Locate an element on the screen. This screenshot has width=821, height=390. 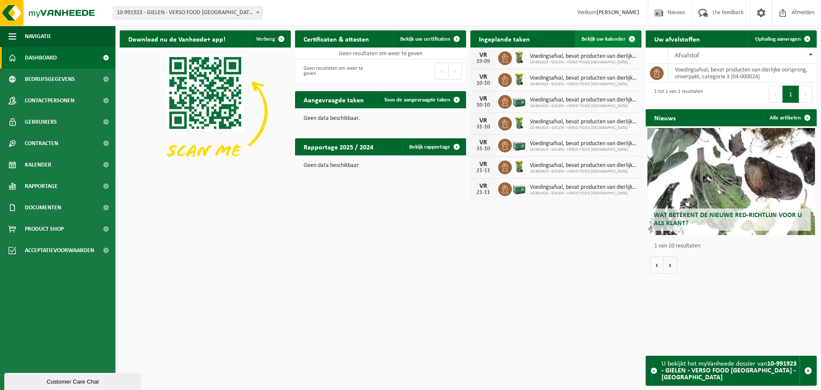
span: Bedrijfsgegevens is located at coordinates (50, 79).